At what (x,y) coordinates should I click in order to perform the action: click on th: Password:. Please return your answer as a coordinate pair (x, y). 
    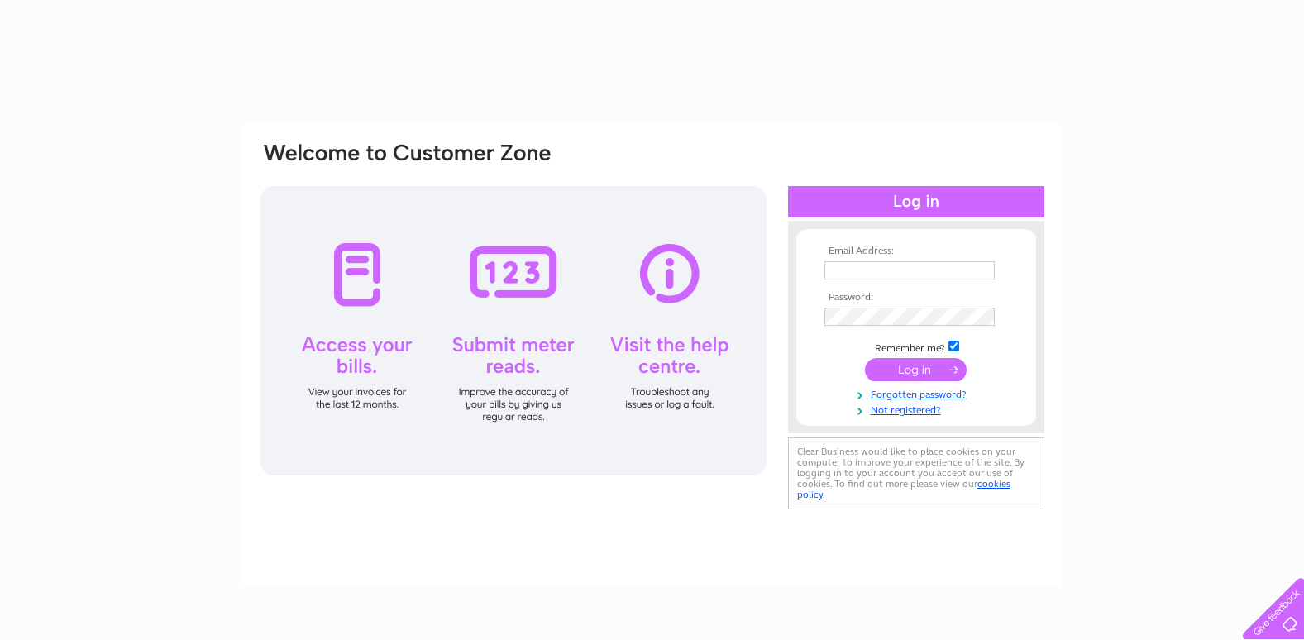
    Looking at the image, I should click on (916, 298).